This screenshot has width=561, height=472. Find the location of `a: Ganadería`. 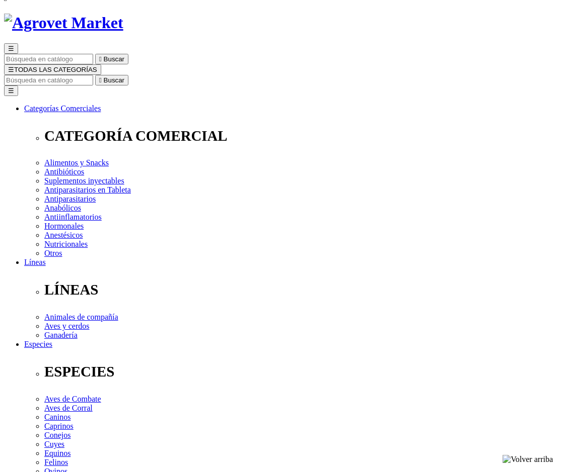

a: Ganadería is located at coordinates (61, 335).